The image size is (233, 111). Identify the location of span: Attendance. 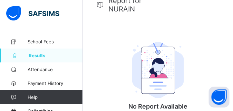
(55, 69).